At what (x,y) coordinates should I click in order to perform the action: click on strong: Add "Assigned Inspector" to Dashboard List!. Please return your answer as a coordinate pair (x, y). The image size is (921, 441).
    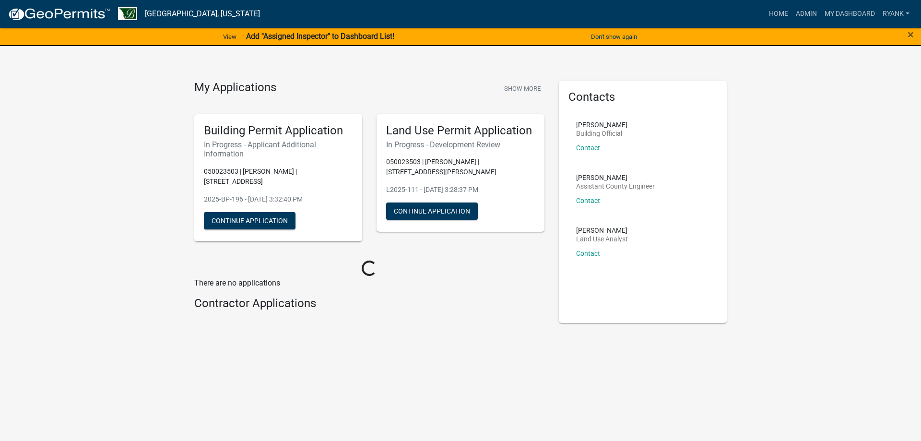
    Looking at the image, I should click on (320, 36).